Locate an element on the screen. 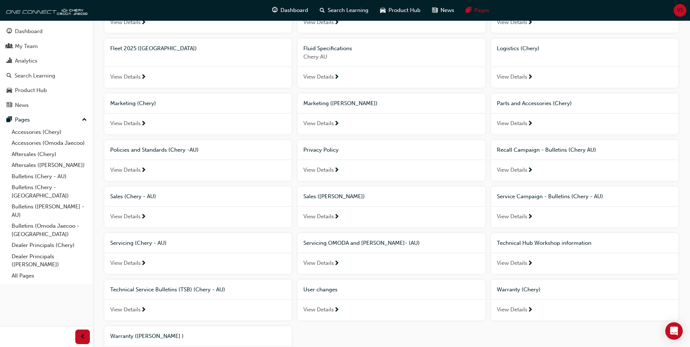  a: Bulletins (Chery - AU) is located at coordinates (49, 176).